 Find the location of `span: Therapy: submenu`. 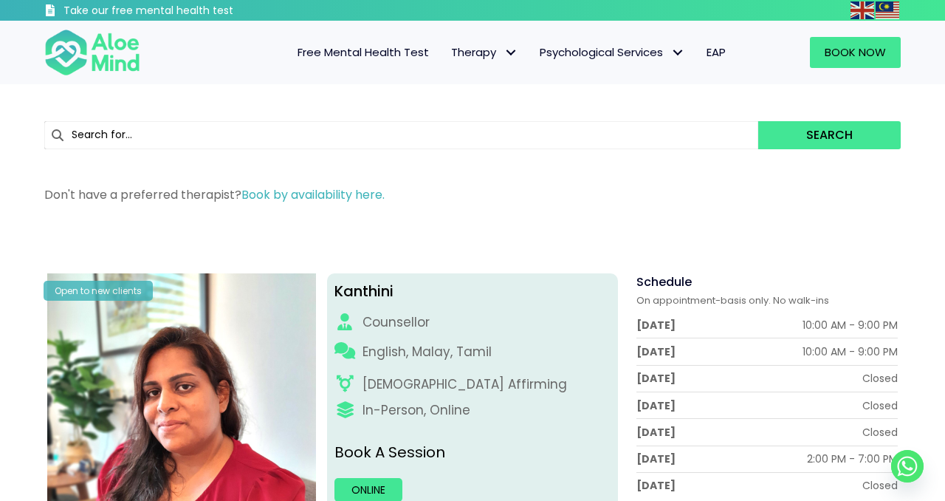

span: Therapy: submenu is located at coordinates (510, 52).